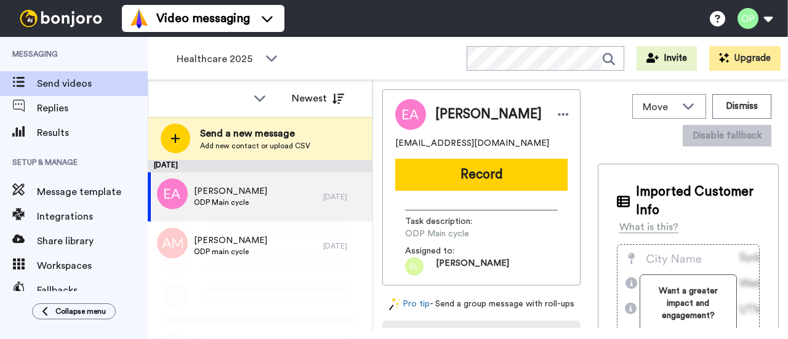  What do you see at coordinates (745, 59) in the screenshot?
I see `button: Upgrade` at bounding box center [745, 59].